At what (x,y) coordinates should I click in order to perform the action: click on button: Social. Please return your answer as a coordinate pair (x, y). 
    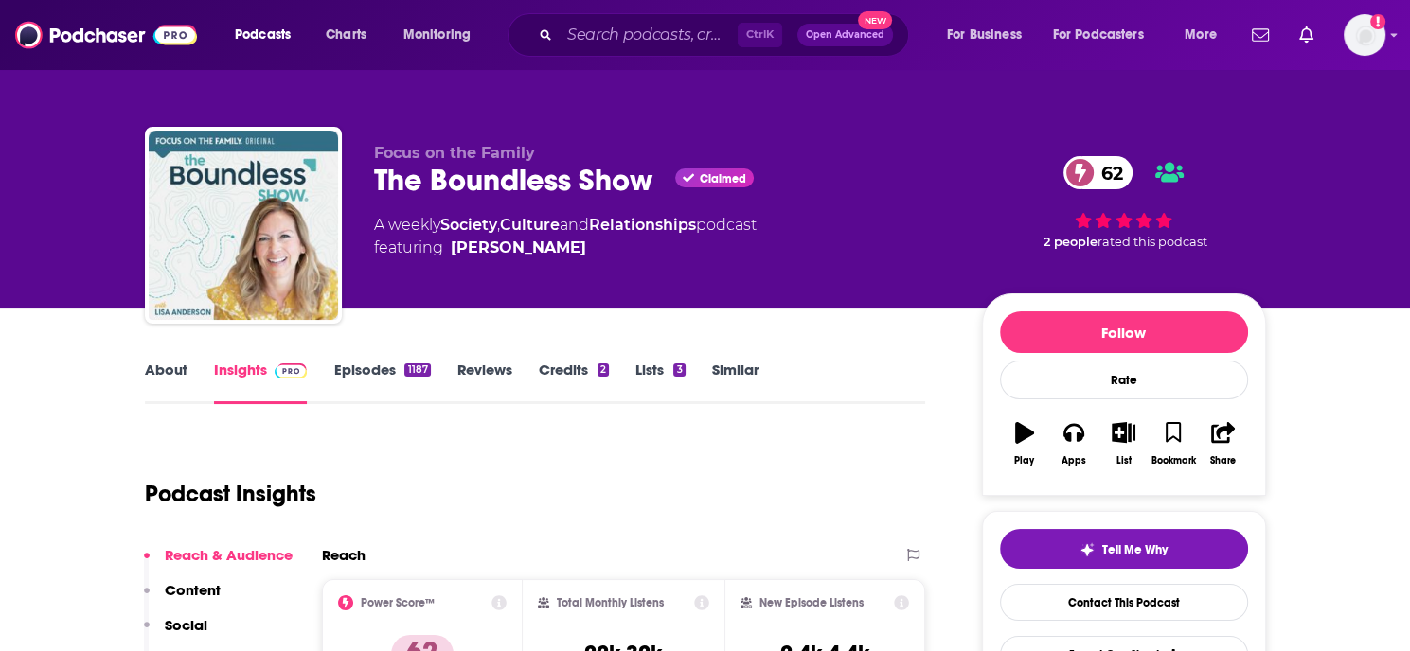
    Looking at the image, I should click on (175, 633).